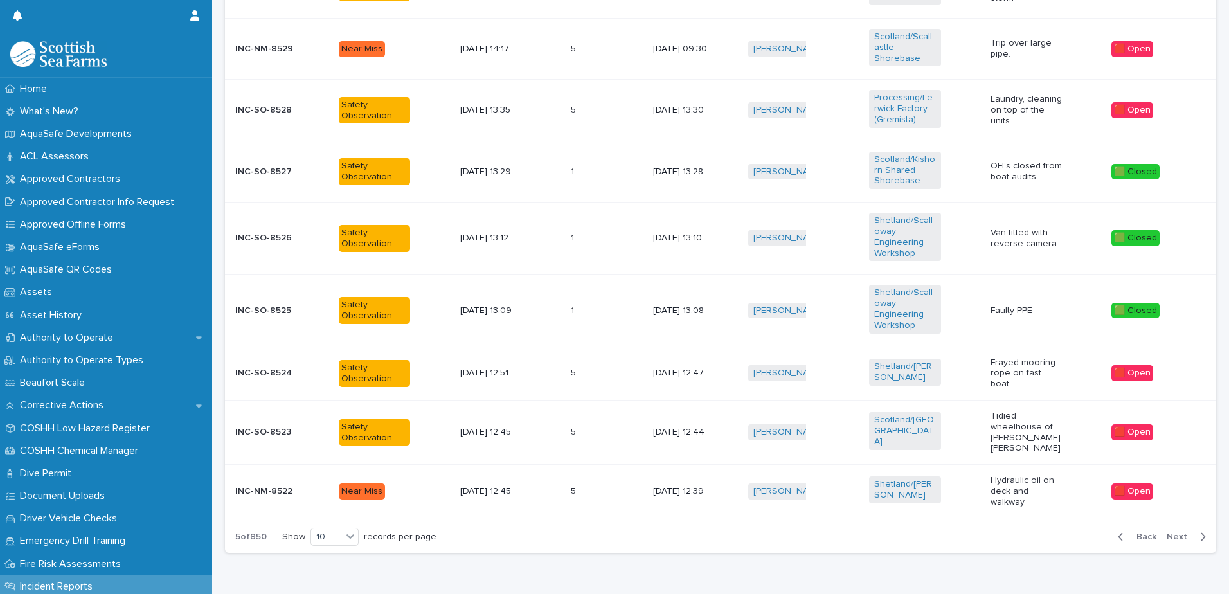  What do you see at coordinates (271, 373) in the screenshot?
I see `p: INC-SO-8524` at bounding box center [271, 373].